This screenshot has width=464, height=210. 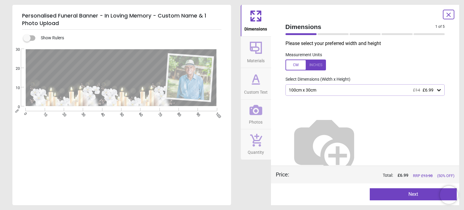 I want to click on button: Next, so click(x=413, y=194).